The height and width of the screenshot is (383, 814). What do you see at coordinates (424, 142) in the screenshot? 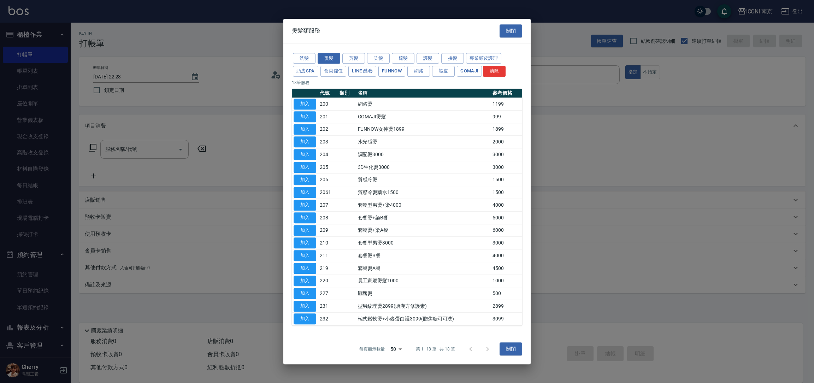
I see `td: 水光感燙` at bounding box center [424, 142].